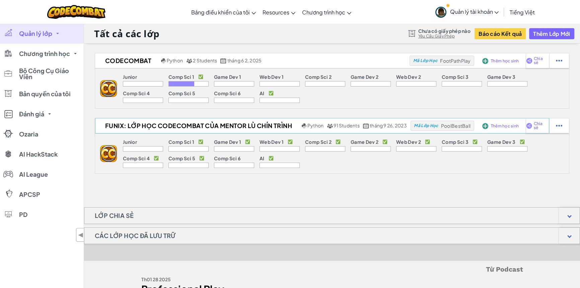 This screenshot has height=288, width=580. What do you see at coordinates (76, 12) in the screenshot?
I see `img: CodeCombat logo` at bounding box center [76, 12].